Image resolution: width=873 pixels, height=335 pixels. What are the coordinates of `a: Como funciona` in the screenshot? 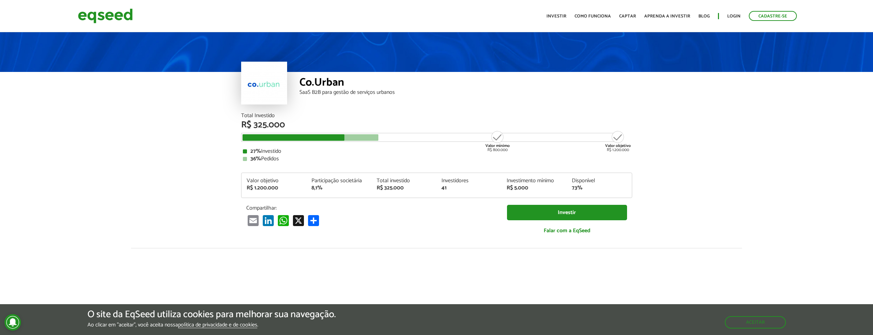 It's located at (593, 16).